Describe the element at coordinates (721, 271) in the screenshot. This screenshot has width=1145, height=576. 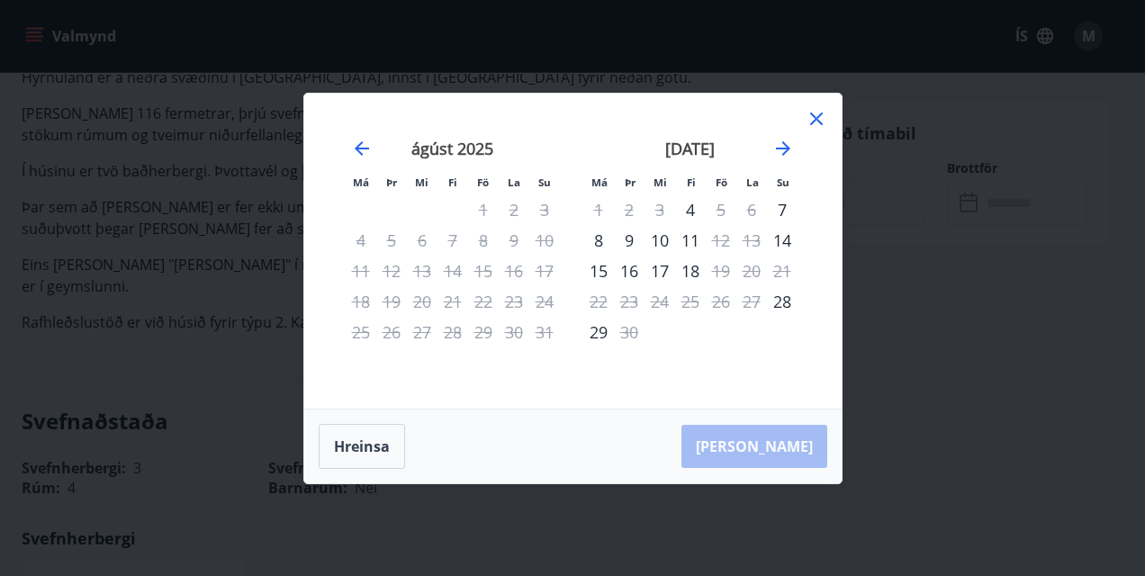
I see `td: Not available. föstudagur, 19. september 2025` at that location.